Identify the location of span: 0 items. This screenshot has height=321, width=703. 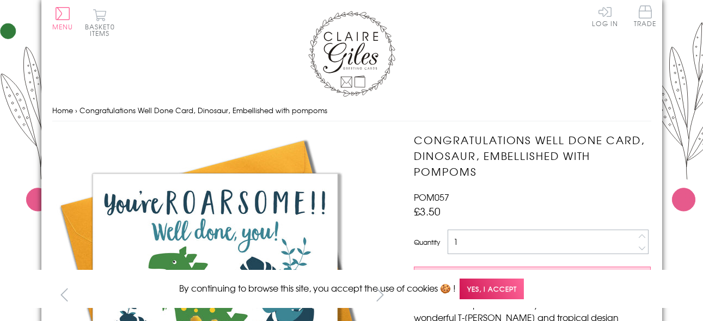
(102, 30).